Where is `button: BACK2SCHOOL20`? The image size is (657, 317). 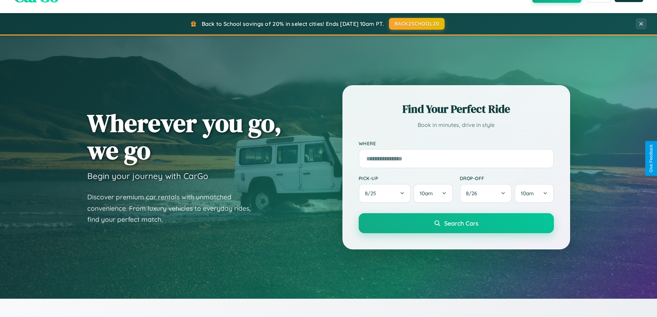
button: BACK2SCHOOL20 is located at coordinates (416, 24).